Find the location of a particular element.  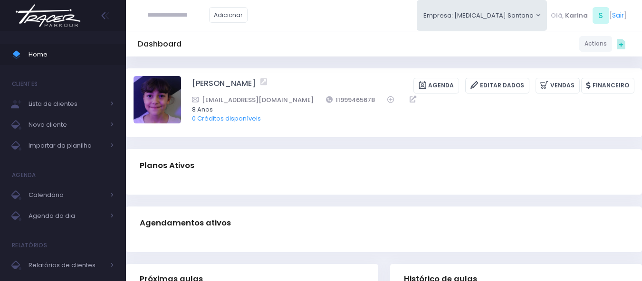

span: Lista de clientes is located at coordinates (67, 104).